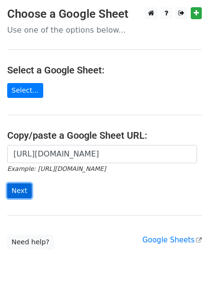 Image resolution: width=209 pixels, height=288 pixels. What do you see at coordinates (172, 240) in the screenshot?
I see `a: Google Sheets` at bounding box center [172, 240].